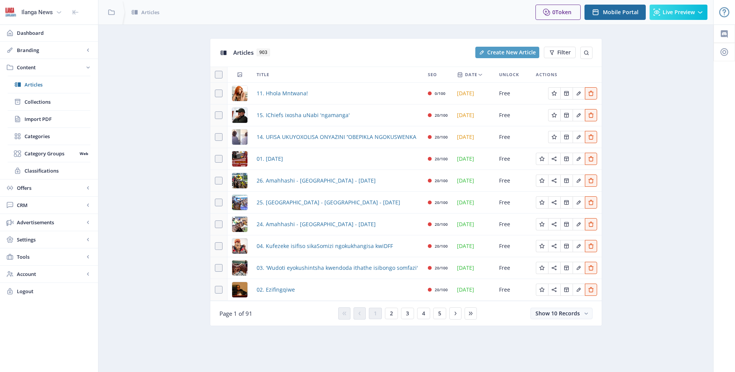 The image size is (735, 372). I want to click on span: Live Preview, so click(679, 12).